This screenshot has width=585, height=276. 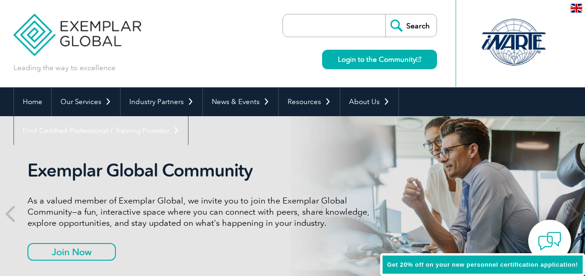 I want to click on input: Search, so click(x=411, y=26).